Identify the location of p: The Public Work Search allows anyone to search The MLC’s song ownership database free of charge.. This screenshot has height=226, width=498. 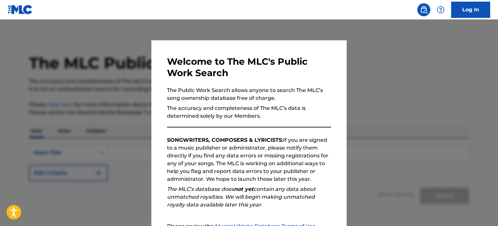
(249, 94).